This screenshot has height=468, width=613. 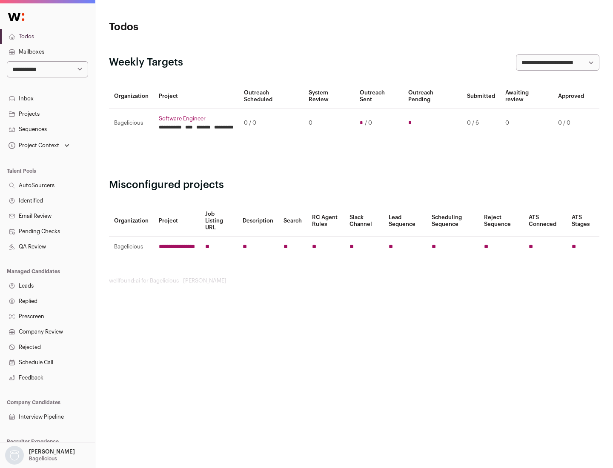 What do you see at coordinates (527, 96) in the screenshot?
I see `th: Awaiting review` at bounding box center [527, 96].